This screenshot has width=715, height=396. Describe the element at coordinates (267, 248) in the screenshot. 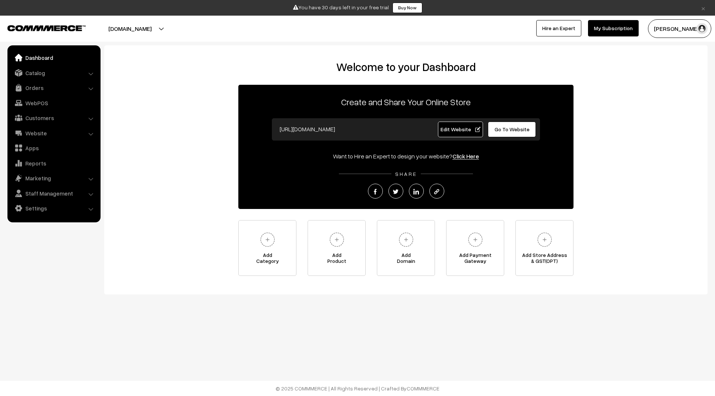

I see `a: AddCategory` at that location.